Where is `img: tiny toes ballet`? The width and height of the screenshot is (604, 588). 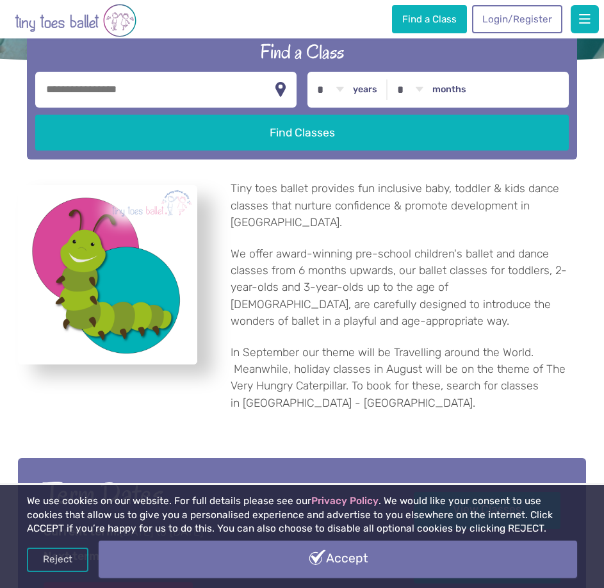
img: tiny toes ballet is located at coordinates (76, 21).